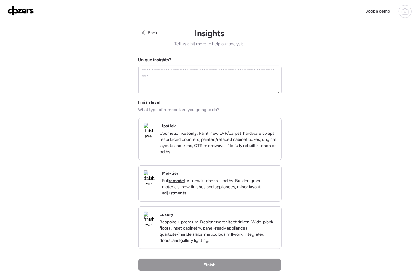 Image resolution: width=419 pixels, height=280 pixels. Describe the element at coordinates (218, 231) in the screenshot. I see `p: Bespoke + premium. Designer/architect driven. Wide-plank floors, inset cabinetry, panel-ready app...` at that location.